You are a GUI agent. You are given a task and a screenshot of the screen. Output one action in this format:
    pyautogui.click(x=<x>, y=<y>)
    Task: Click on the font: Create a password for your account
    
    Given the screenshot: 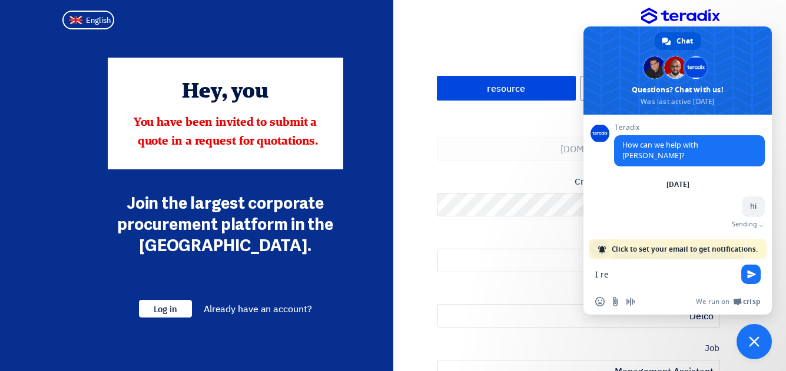 What is the action you would take?
    pyautogui.click(x=647, y=182)
    